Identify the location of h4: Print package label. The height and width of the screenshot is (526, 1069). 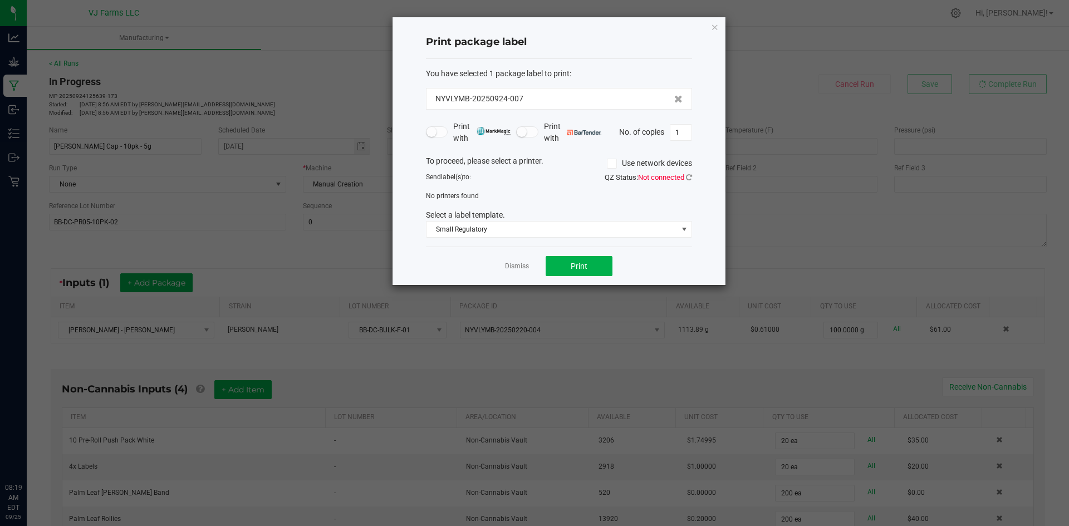
(559, 42).